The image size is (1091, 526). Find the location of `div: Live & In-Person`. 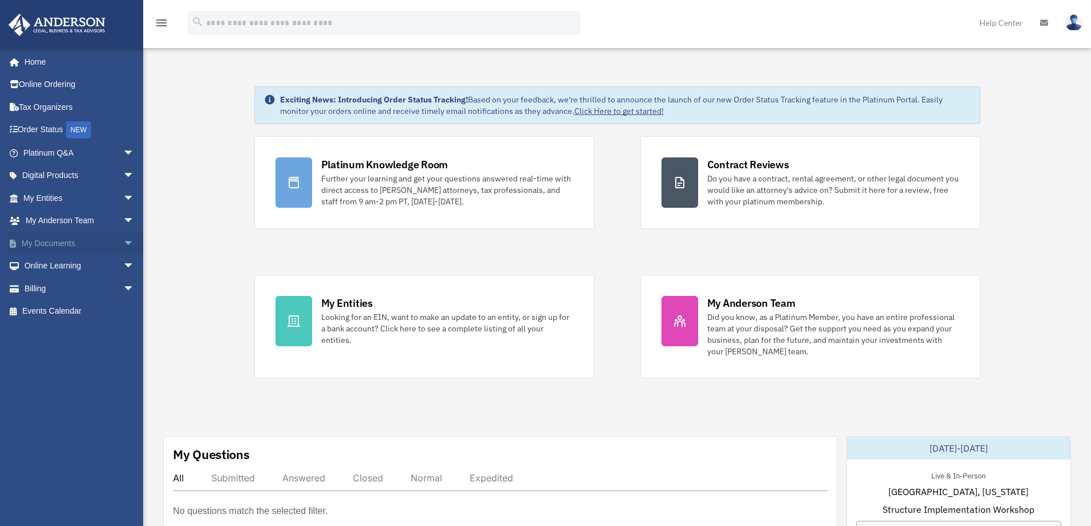

div: Live & In-Person is located at coordinates (958, 475).